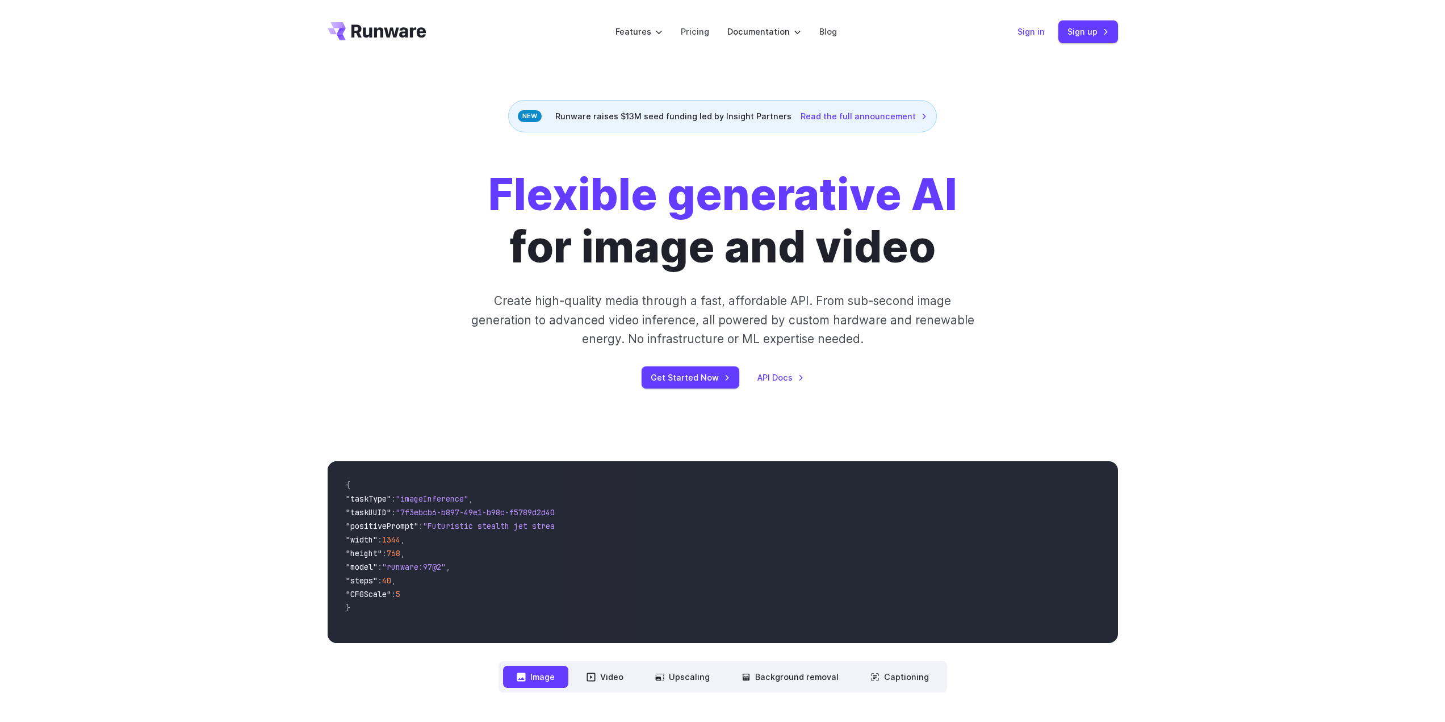 The image size is (1445, 722). What do you see at coordinates (398, 594) in the screenshot?
I see `span: 5` at bounding box center [398, 594].